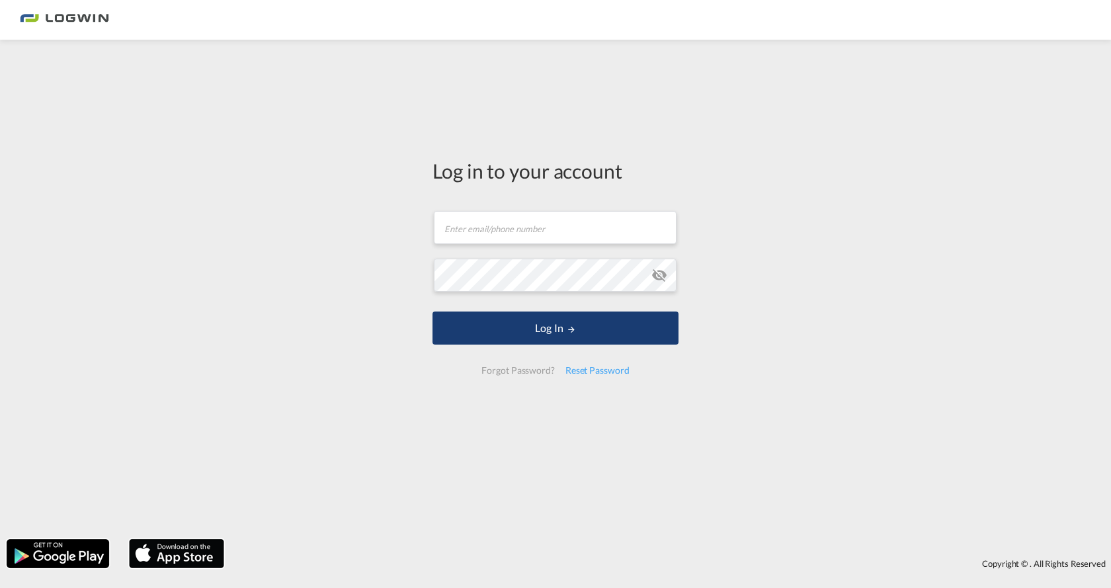 Image resolution: width=1111 pixels, height=588 pixels. What do you see at coordinates (555, 171) in the screenshot?
I see `div: Log in to your account` at bounding box center [555, 171].